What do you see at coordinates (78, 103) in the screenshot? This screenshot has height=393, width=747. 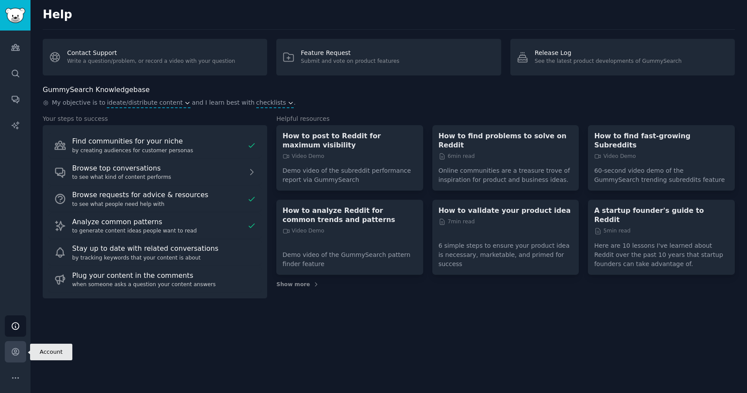 I see `span: My objective is to` at bounding box center [78, 103].